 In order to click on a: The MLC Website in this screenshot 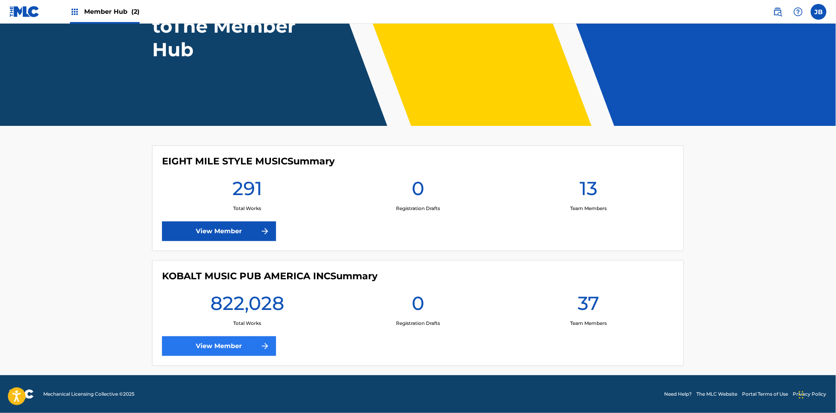, I will do `click(717, 394)`.